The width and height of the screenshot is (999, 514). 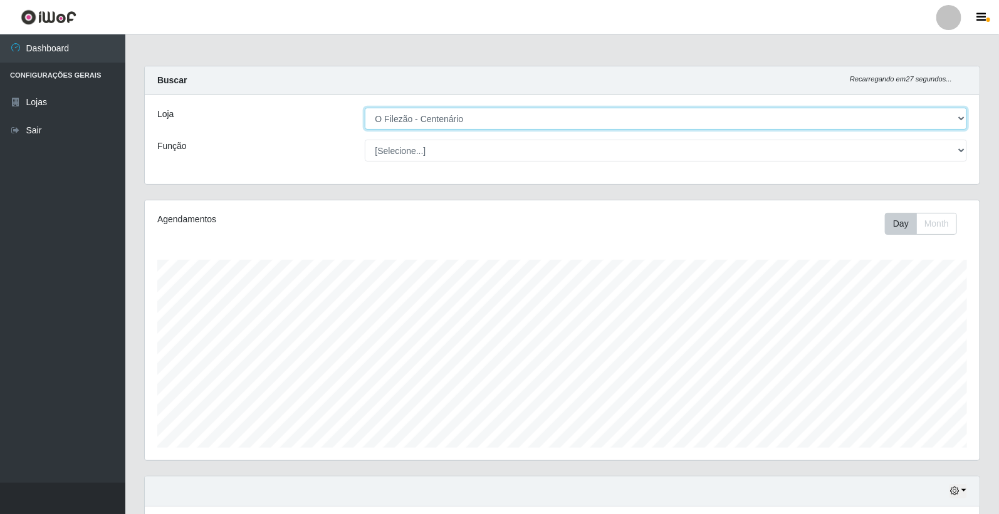 I want to click on button: Day, so click(x=901, y=224).